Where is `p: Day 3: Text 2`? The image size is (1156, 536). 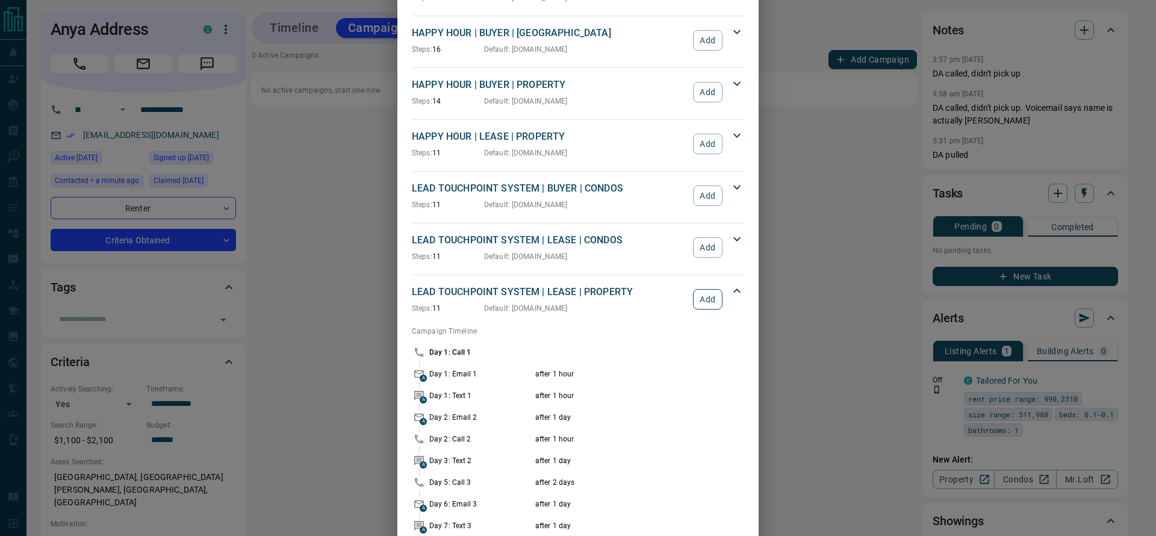 p: Day 3: Text 2 is located at coordinates (481, 461).